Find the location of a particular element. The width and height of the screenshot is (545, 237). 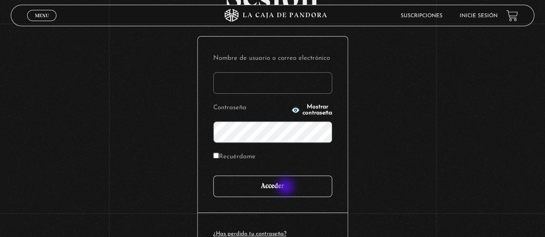

span: Menu is located at coordinates (42, 15).